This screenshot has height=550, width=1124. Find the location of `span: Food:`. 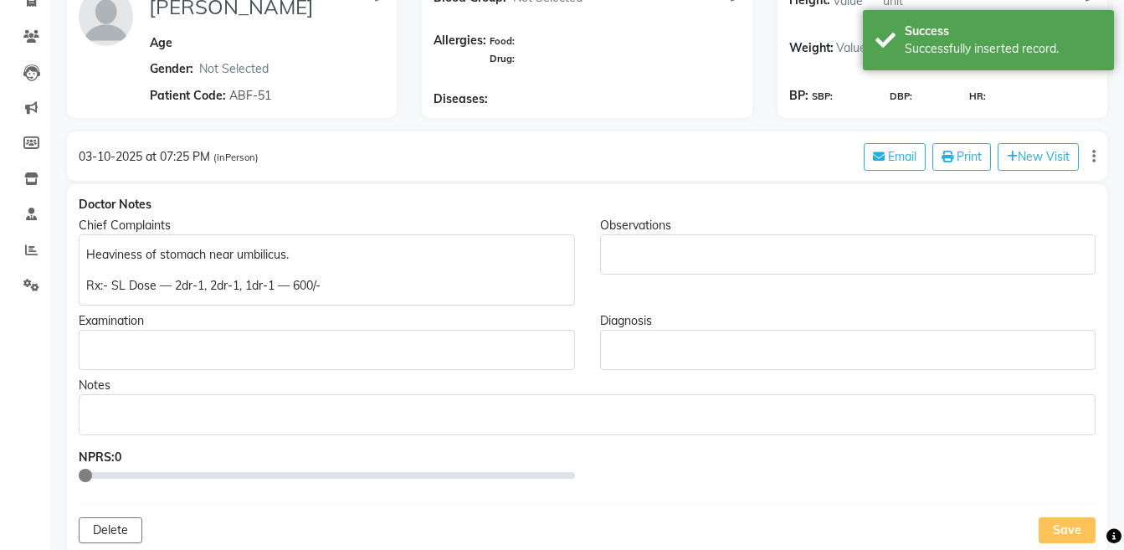

span: Food: is located at coordinates (502, 41).